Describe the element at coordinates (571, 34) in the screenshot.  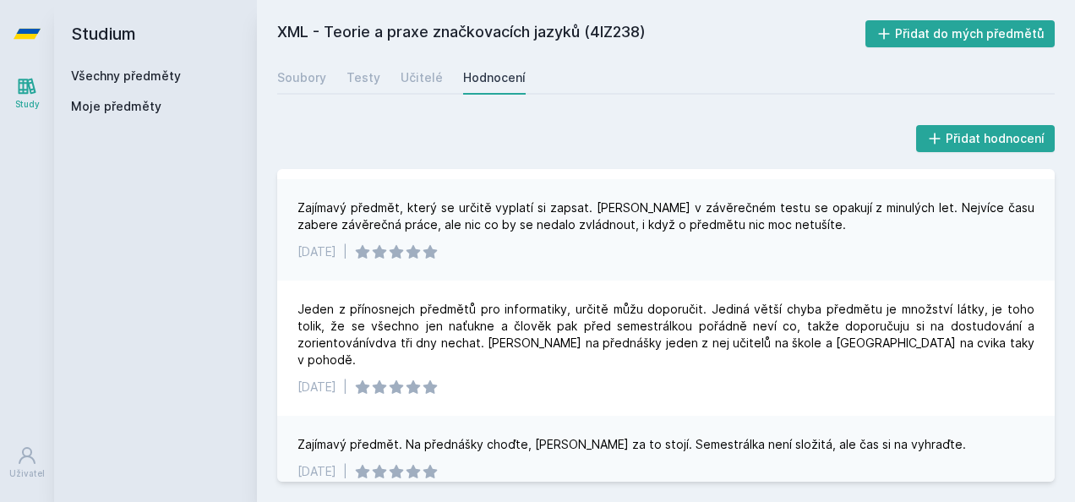
I see `h2: XML - Teorie a praxe značkovacích jazyků (4IZ238)` at that location.